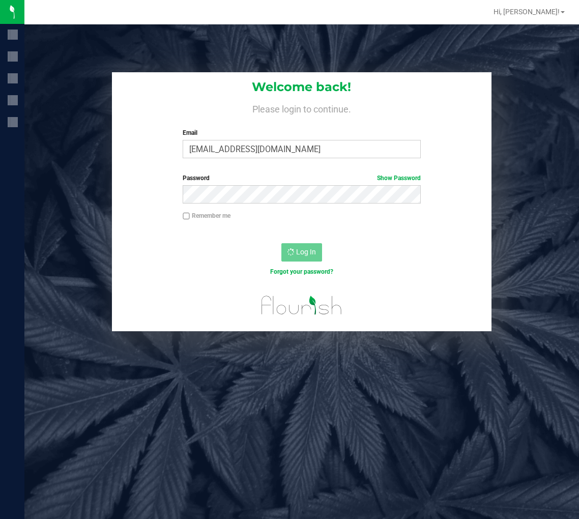  Describe the element at coordinates (302, 305) in the screenshot. I see `img: flourish_logo.svg` at that location.